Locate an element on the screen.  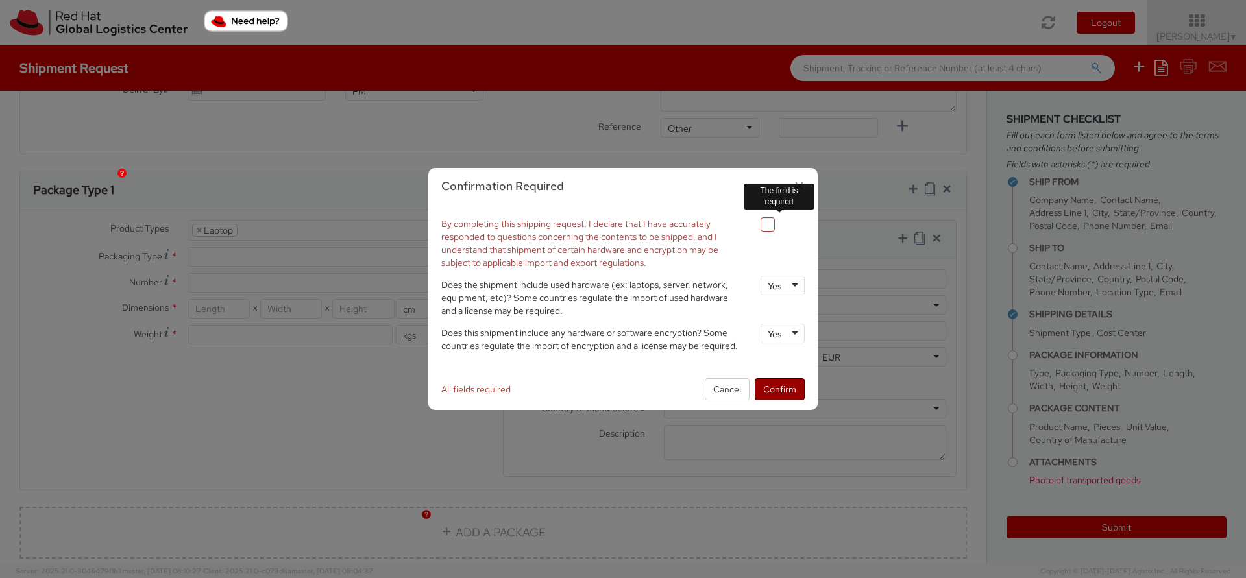
span: Does the shipment include used hardware (ex: laptops, server, network, equipment, etc)? Some coun... is located at coordinates (585, 298).